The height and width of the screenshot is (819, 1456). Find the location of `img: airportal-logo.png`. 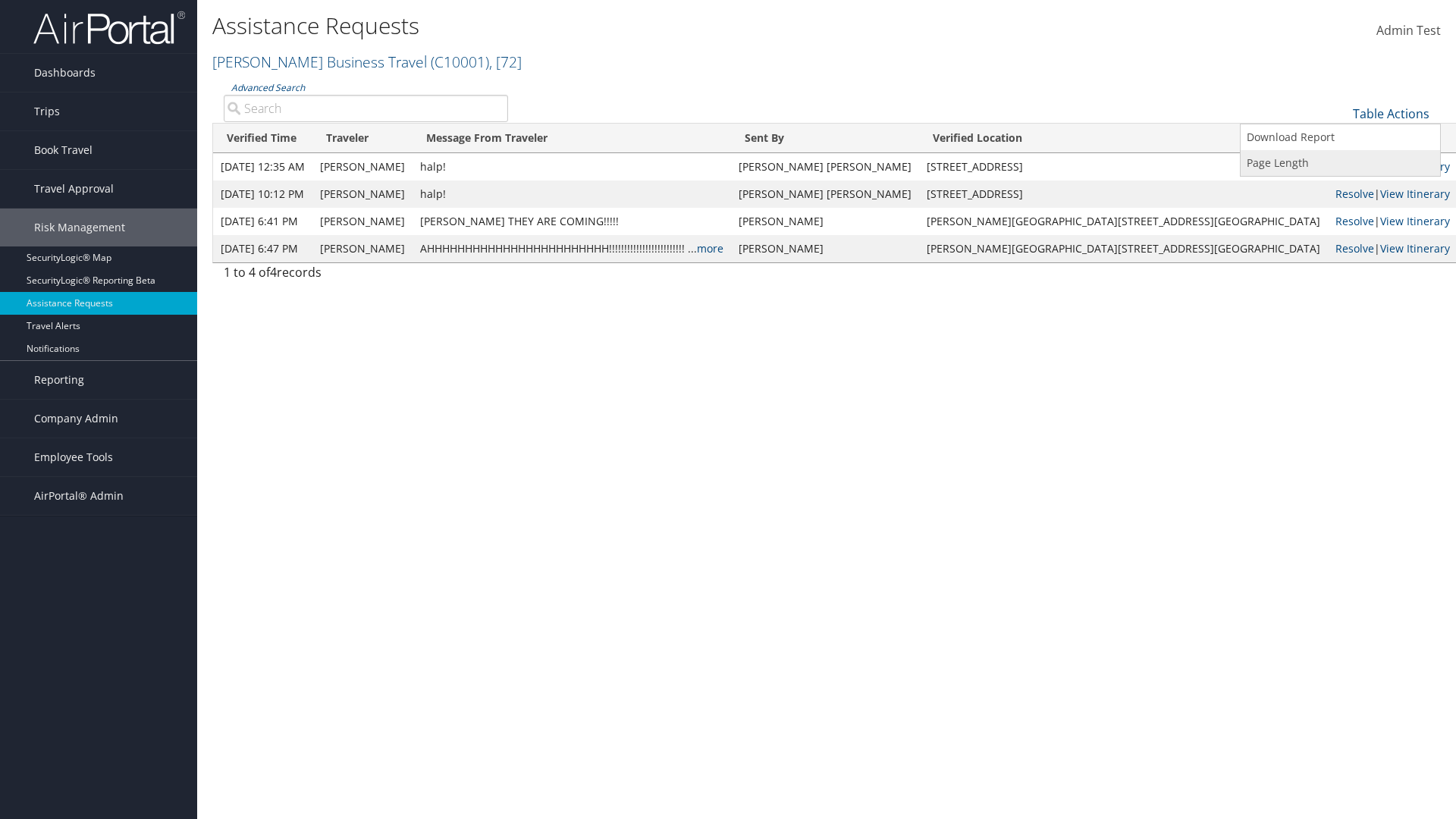

img: airportal-logo.png is located at coordinates (109, 27).